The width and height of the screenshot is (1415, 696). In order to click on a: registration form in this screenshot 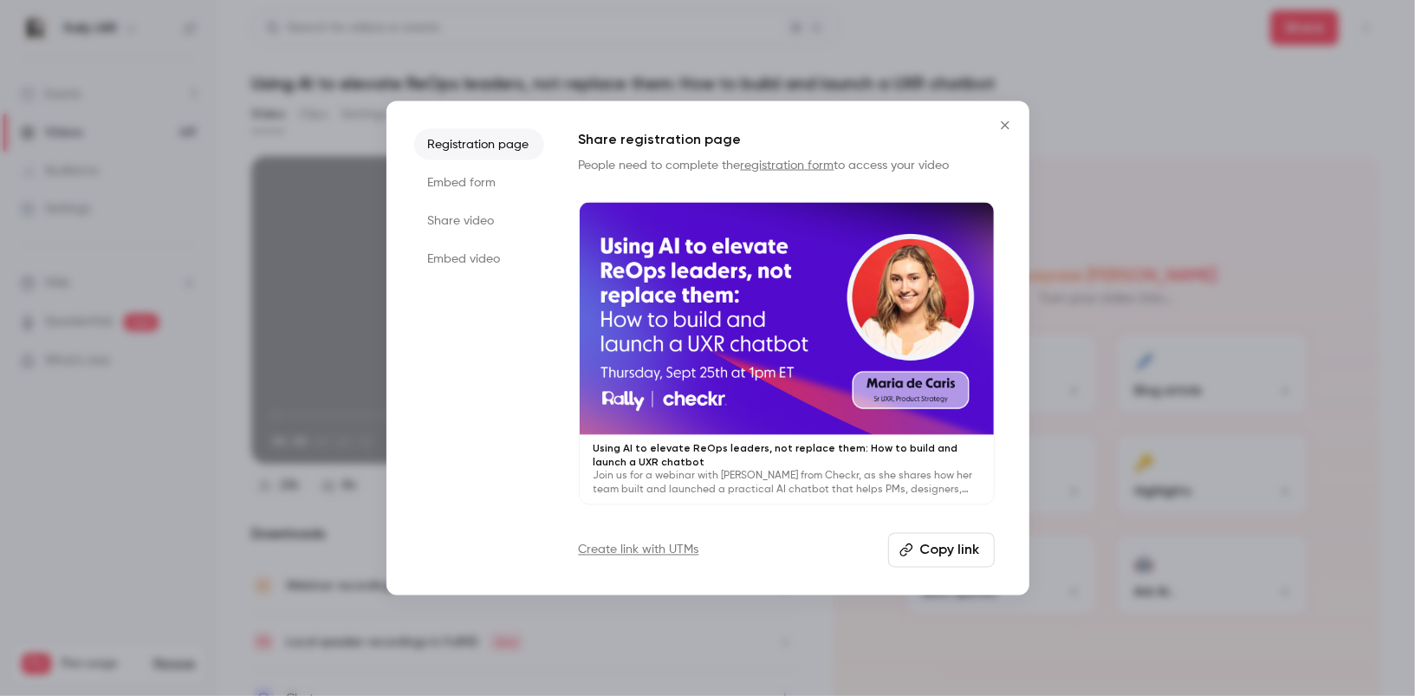, I will do `click(788, 165)`.